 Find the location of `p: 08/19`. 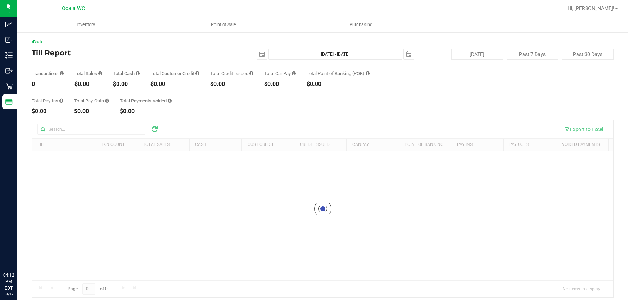

p: 08/19 is located at coordinates (9, 294).